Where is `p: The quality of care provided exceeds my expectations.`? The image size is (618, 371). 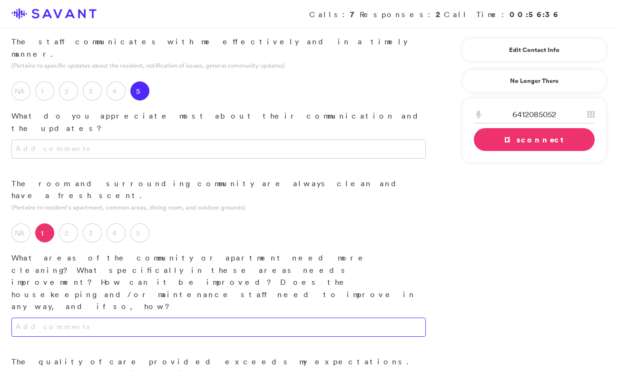
p: The quality of care provided exceeds my expectations. is located at coordinates (218, 362).